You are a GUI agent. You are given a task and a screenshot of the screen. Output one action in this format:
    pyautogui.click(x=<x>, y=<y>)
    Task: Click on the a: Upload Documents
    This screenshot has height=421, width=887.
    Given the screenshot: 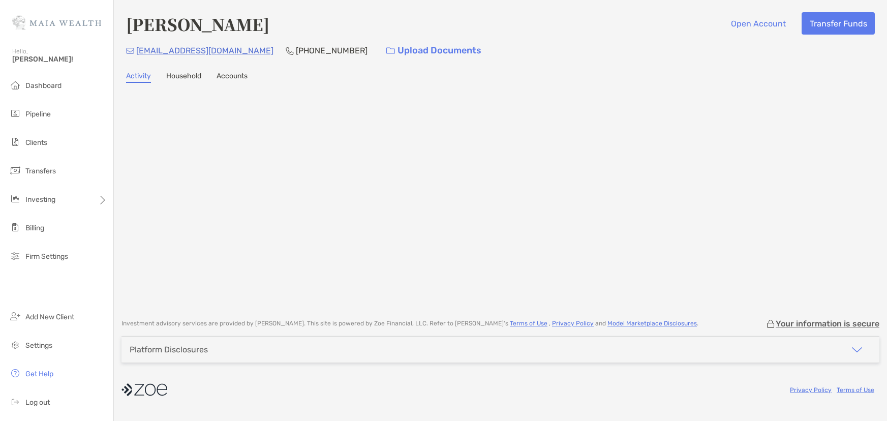 What is the action you would take?
    pyautogui.click(x=434, y=50)
    